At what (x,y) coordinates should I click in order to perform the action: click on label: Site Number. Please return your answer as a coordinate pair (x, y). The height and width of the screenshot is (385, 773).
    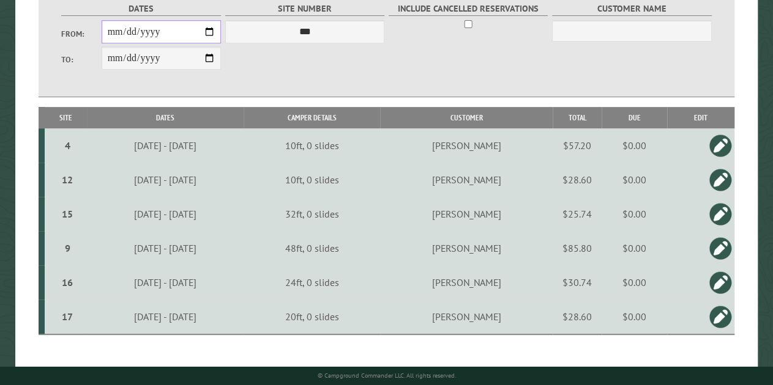
    Looking at the image, I should click on (305, 9).